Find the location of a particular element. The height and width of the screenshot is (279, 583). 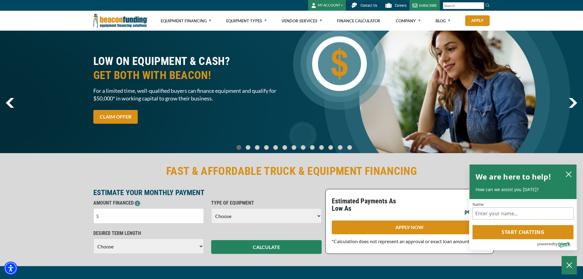

a: Go To Slide 0 is located at coordinates (239, 147).